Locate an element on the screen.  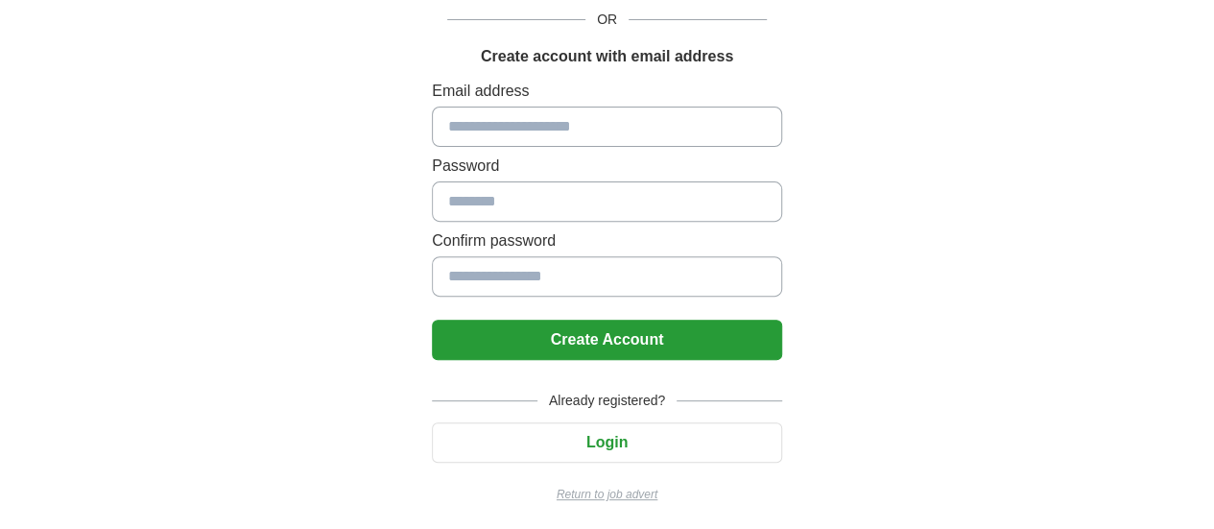
p: Return to job advert is located at coordinates (606, 494).